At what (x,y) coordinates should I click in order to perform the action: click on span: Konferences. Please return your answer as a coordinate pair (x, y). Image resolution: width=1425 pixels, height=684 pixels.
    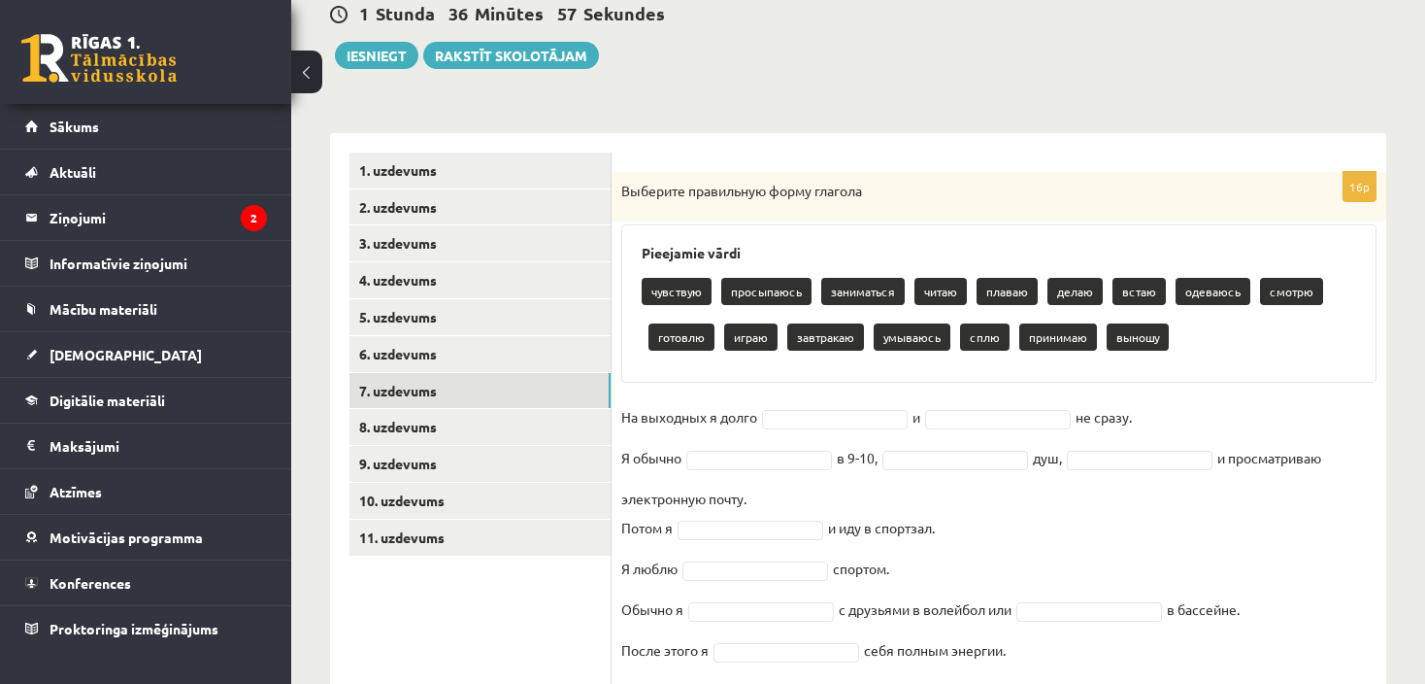
    Looking at the image, I should click on (90, 583).